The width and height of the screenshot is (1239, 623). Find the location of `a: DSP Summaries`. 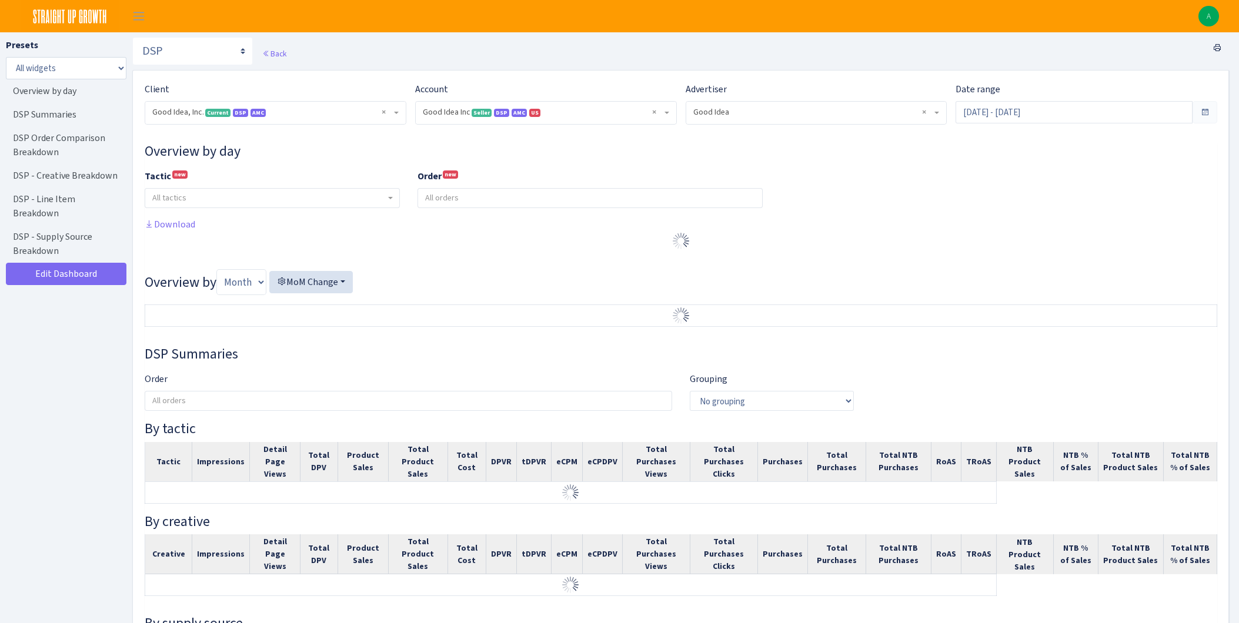

a: DSP Summaries is located at coordinates (65, 115).